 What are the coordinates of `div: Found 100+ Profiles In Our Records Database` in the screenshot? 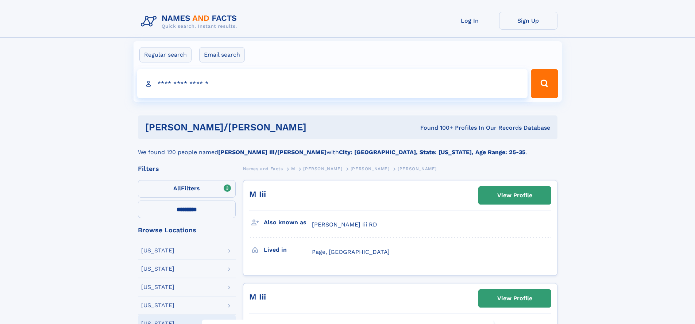 It's located at (457, 128).